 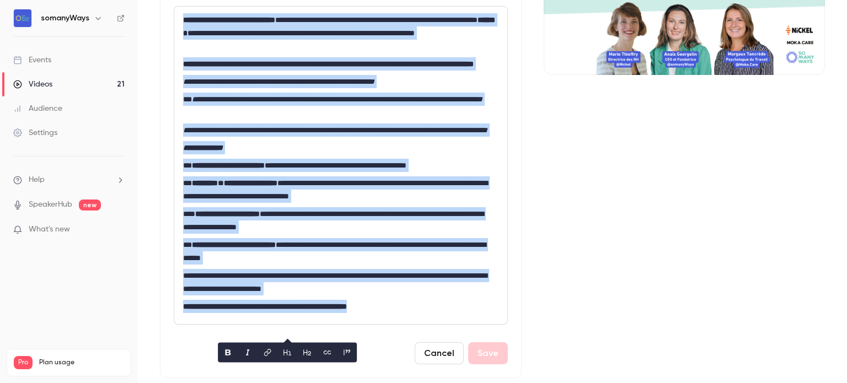 I want to click on span: Plan usage, so click(x=82, y=363).